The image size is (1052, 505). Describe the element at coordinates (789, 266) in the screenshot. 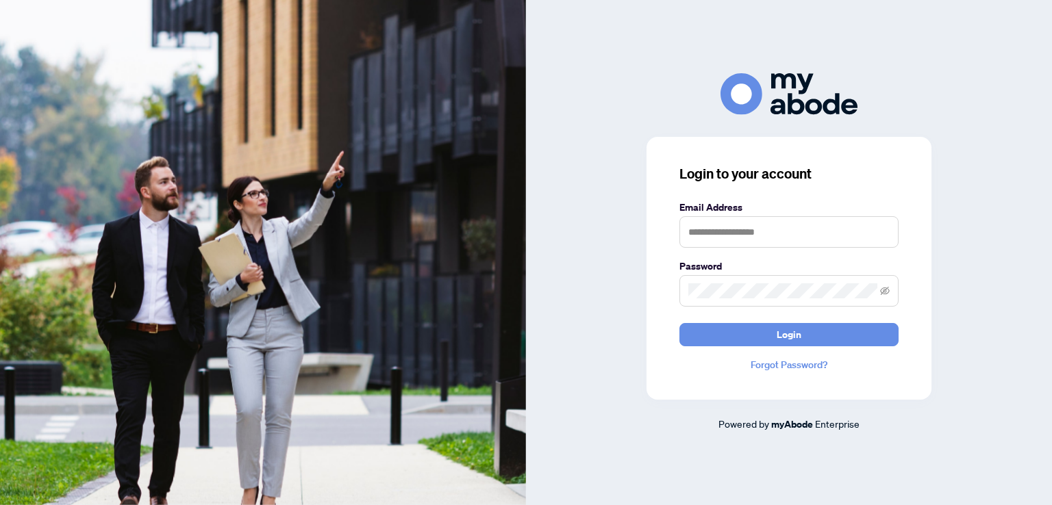

I see `label: Password` at that location.